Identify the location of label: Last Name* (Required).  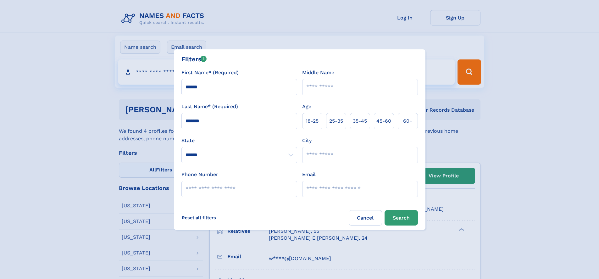
(210, 107).